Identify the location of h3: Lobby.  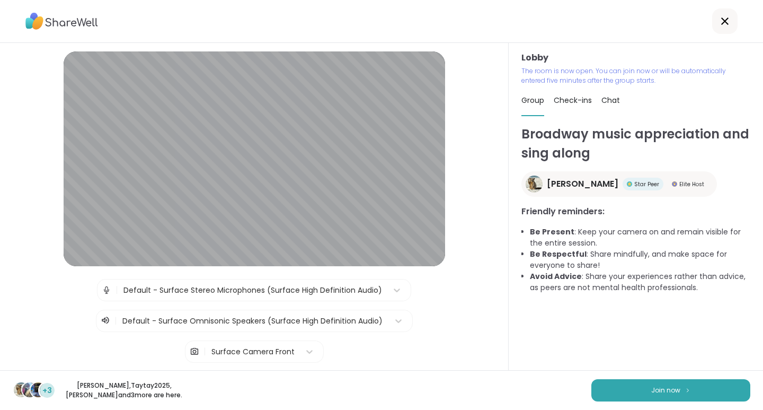
(636, 58).